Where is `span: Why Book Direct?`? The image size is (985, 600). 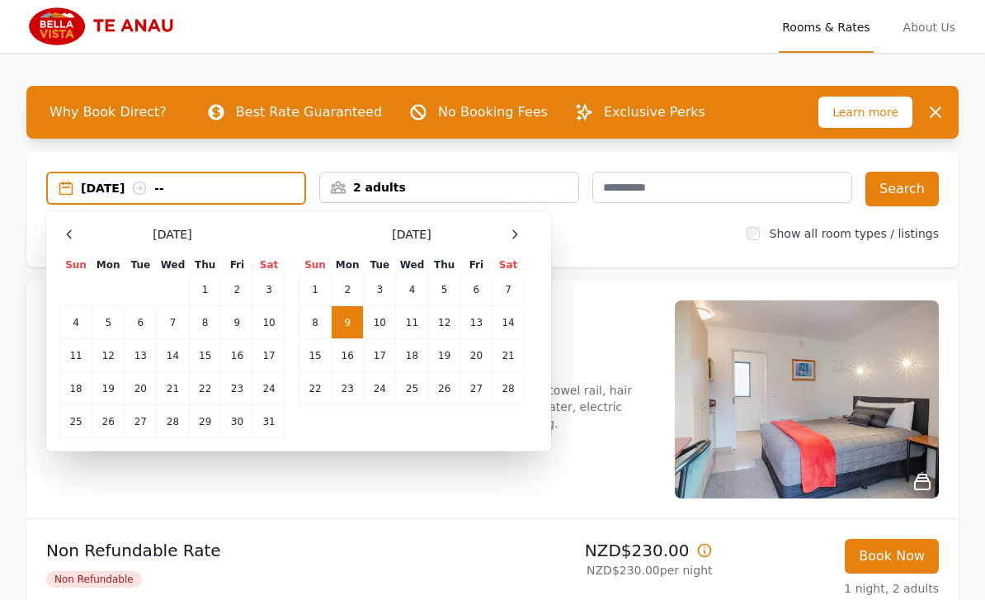
span: Why Book Direct? is located at coordinates (108, 112).